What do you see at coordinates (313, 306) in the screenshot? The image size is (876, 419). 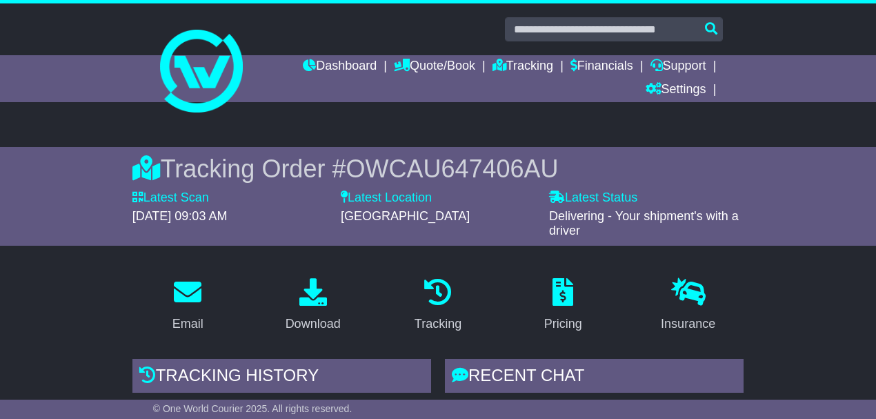 I see `a: Download` at bounding box center [313, 306].